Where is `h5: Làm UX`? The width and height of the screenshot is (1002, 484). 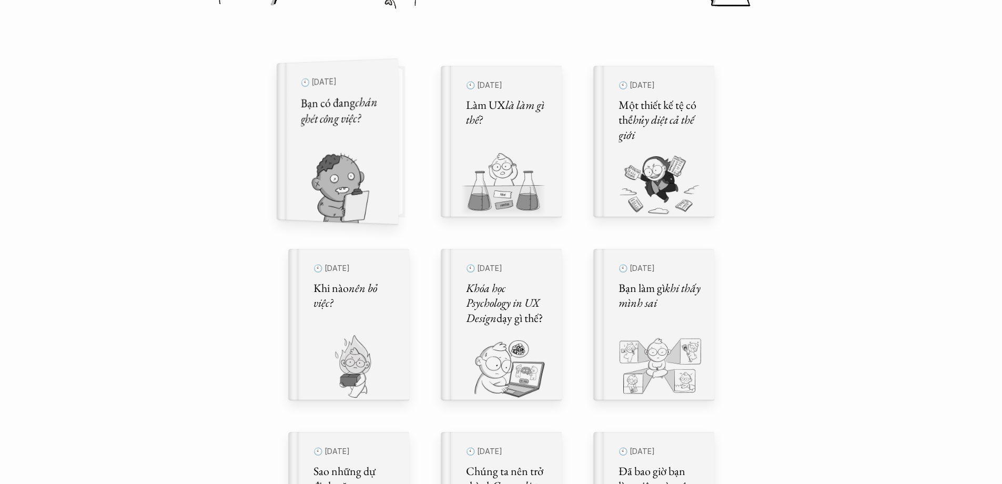 h5: Làm UX is located at coordinates (508, 113).